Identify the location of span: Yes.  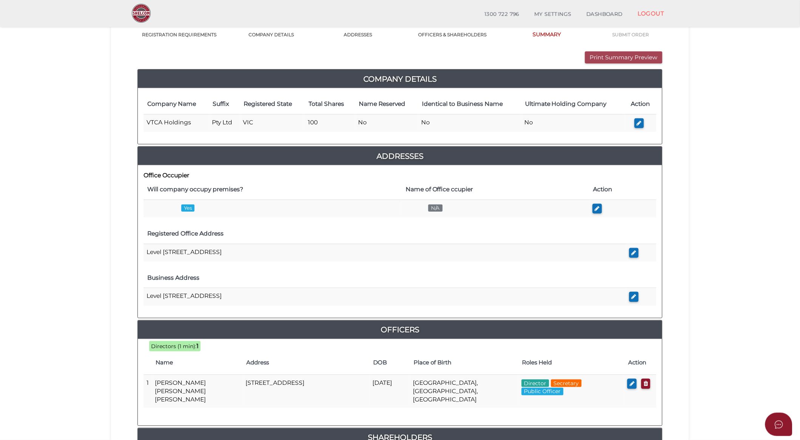
(188, 208).